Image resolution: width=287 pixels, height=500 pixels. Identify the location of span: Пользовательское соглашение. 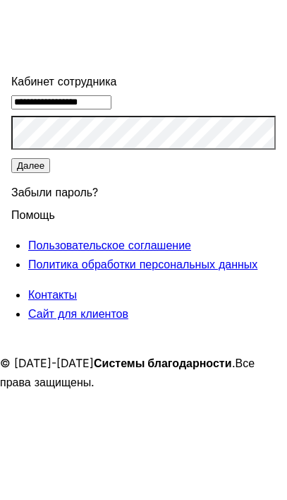
(109, 245).